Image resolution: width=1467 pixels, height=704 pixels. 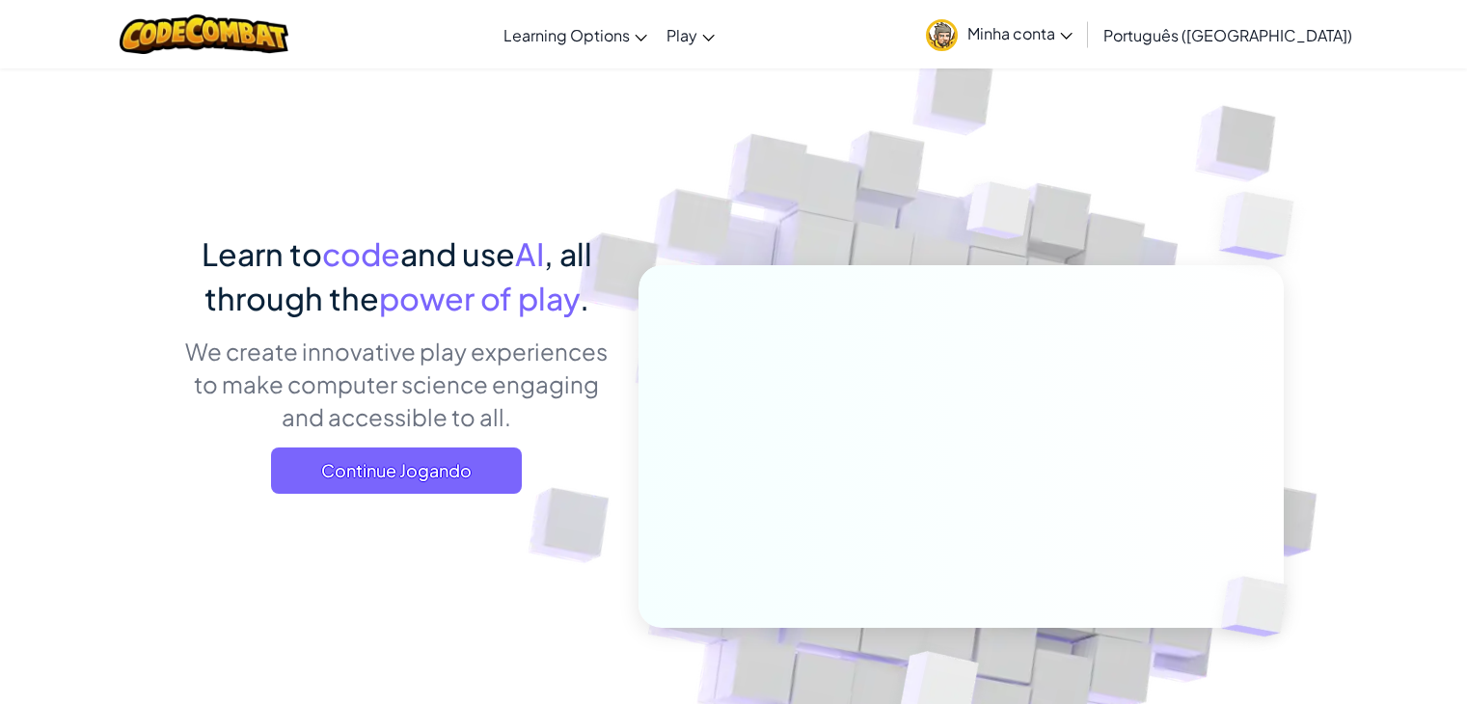 I want to click on img: avatar, so click(x=942, y=35).